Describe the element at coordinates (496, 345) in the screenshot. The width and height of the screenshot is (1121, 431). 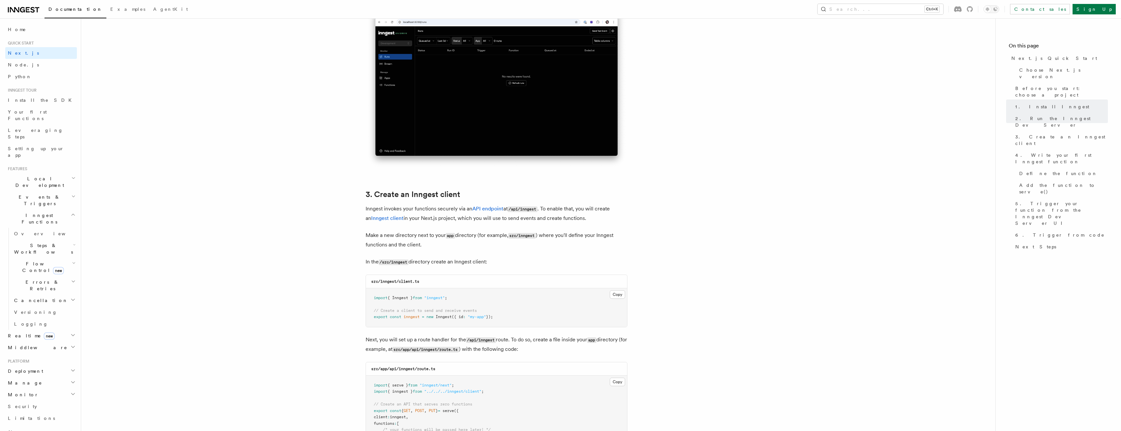
I see `p: Next, you will set up a route handler for the route. To do so, create a file inside your director...` at that location.